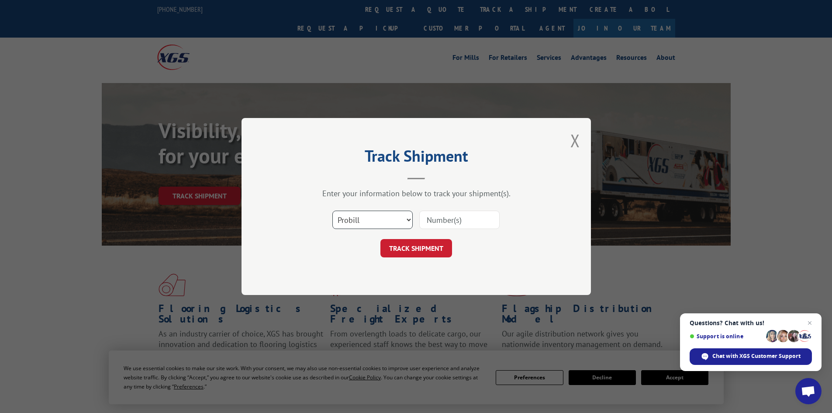 This screenshot has width=832, height=413. What do you see at coordinates (809, 391) in the screenshot?
I see `div: Open chat` at bounding box center [809, 391].